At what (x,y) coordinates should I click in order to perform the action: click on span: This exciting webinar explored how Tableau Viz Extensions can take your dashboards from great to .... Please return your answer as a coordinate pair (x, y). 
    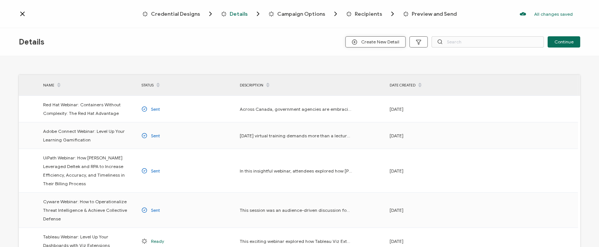
    Looking at the image, I should click on (296, 241).